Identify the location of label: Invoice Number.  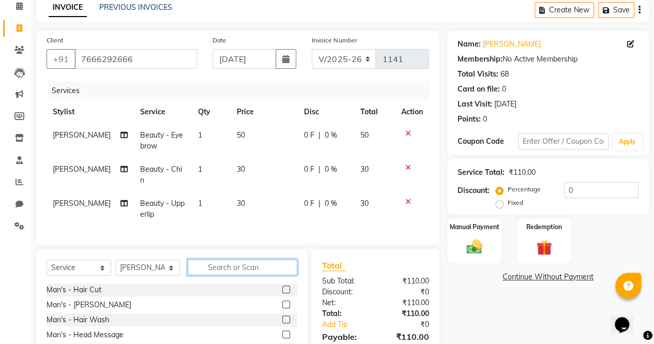
(334, 40).